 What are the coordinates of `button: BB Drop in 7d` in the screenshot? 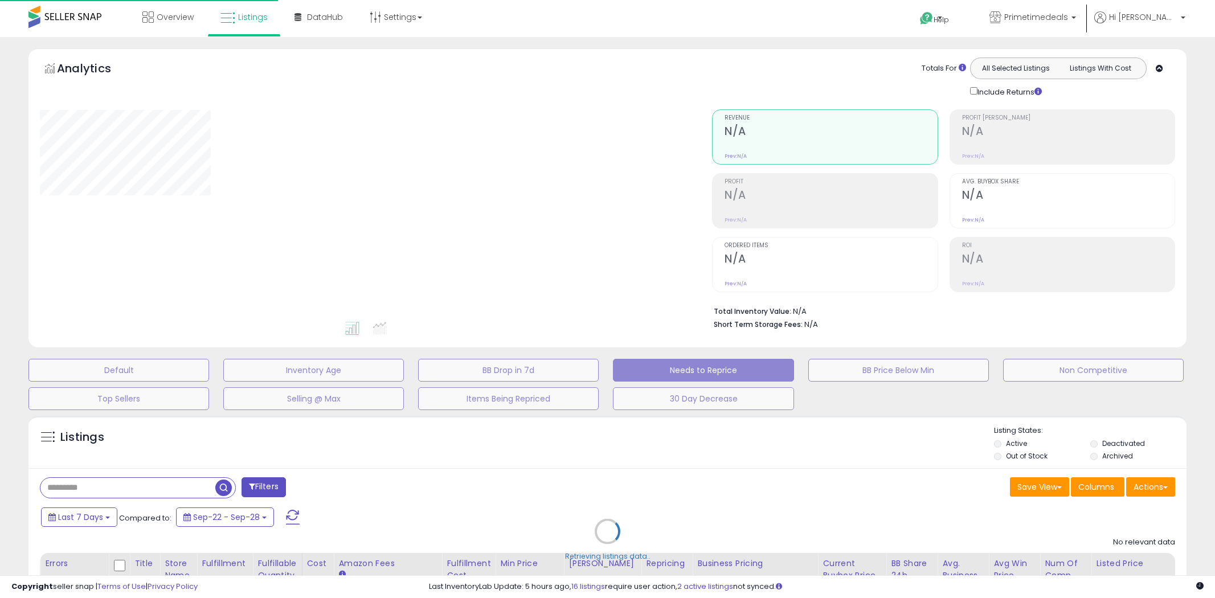 It's located at (508, 370).